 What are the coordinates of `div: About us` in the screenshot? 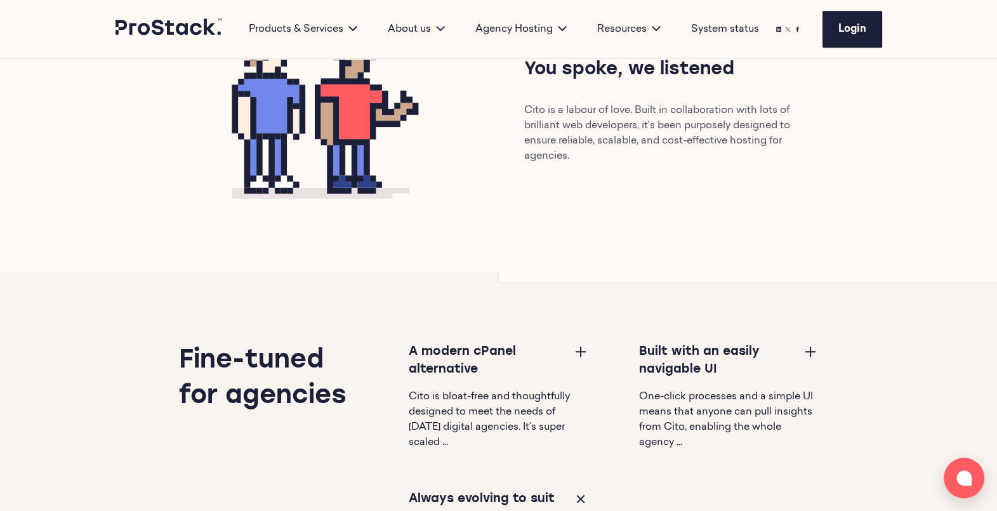 It's located at (416, 29).